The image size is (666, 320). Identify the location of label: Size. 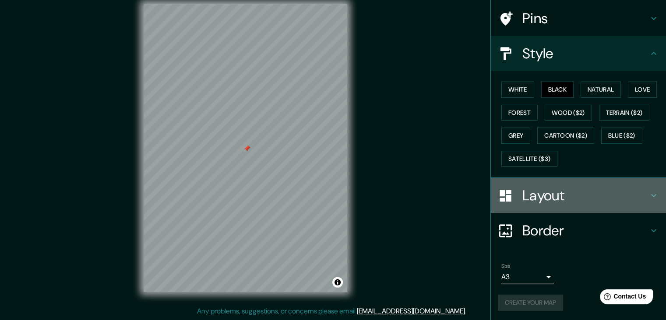
(506, 266).